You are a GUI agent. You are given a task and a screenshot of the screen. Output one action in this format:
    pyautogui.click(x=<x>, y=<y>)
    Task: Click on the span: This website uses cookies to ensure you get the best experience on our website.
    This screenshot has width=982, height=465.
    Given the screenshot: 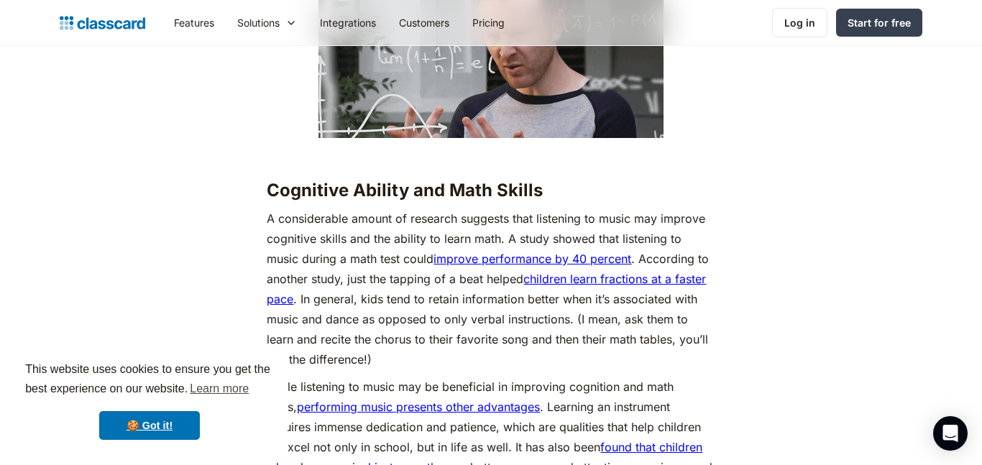 What is the action you would take?
    pyautogui.click(x=150, y=380)
    